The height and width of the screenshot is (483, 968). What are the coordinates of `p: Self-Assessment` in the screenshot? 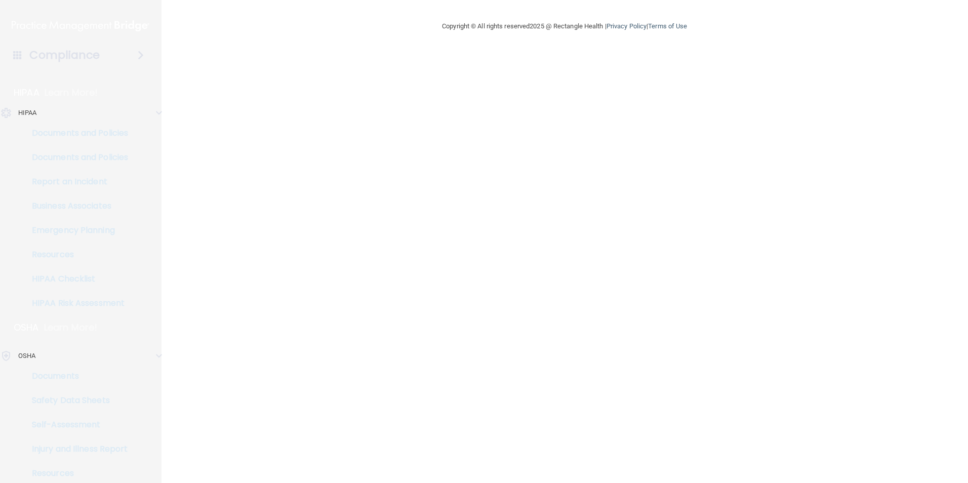 It's located at (75, 425).